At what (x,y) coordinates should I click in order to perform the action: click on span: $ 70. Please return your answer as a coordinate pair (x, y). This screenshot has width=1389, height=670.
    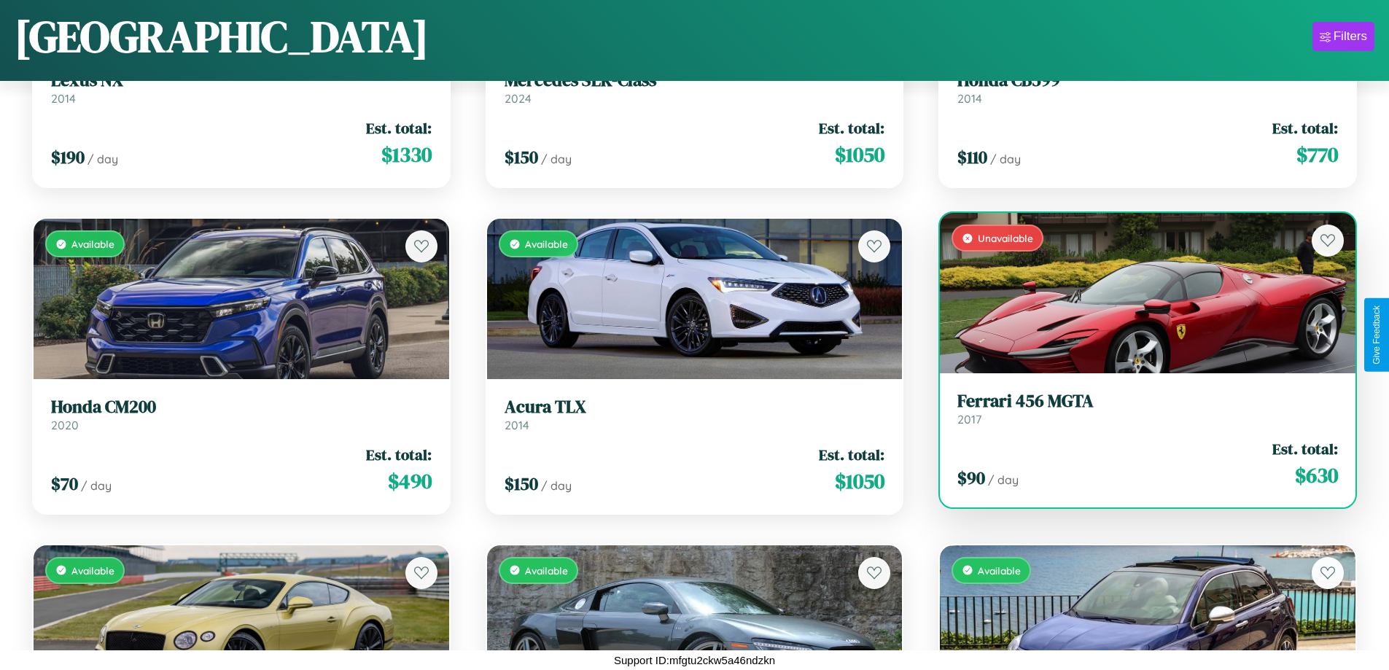
    Looking at the image, I should click on (64, 483).